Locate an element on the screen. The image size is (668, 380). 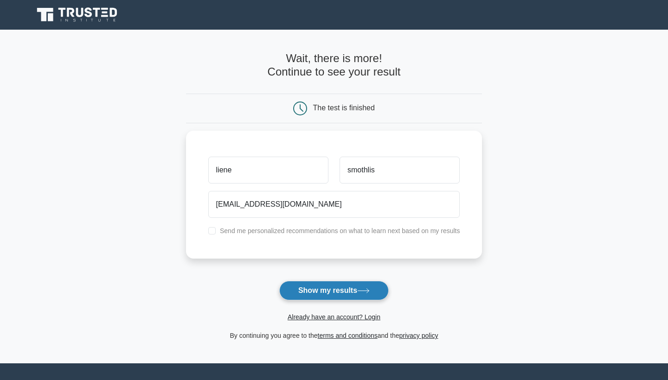
div: The test is finished is located at coordinates (343, 108).